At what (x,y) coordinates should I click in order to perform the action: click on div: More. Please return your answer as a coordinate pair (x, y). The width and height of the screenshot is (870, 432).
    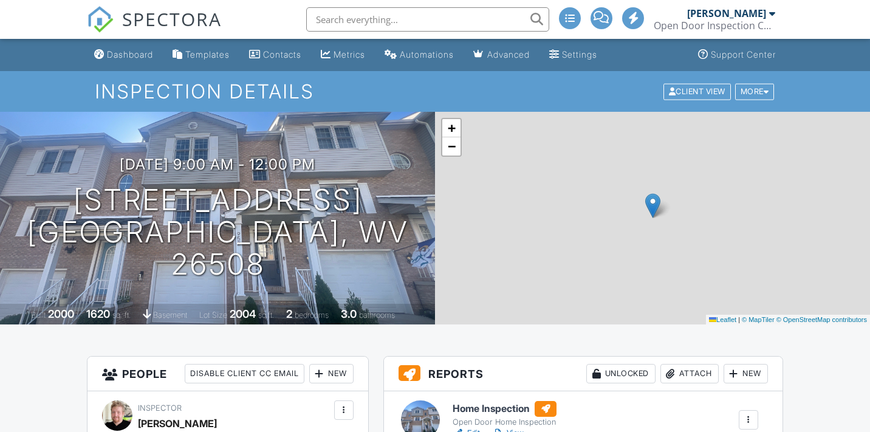
    Looking at the image, I should click on (755, 91).